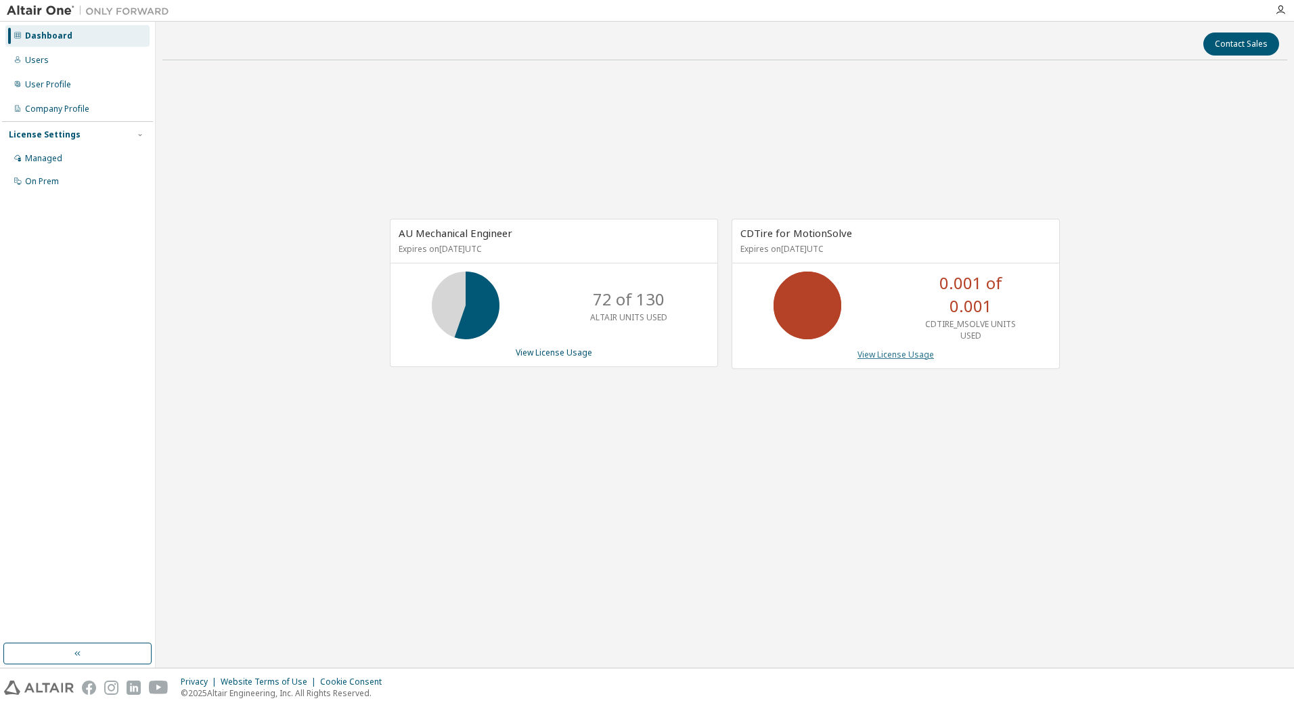 Image resolution: width=1294 pixels, height=707 pixels. What do you see at coordinates (158, 687) in the screenshot?
I see `img: youtube.svg` at bounding box center [158, 687].